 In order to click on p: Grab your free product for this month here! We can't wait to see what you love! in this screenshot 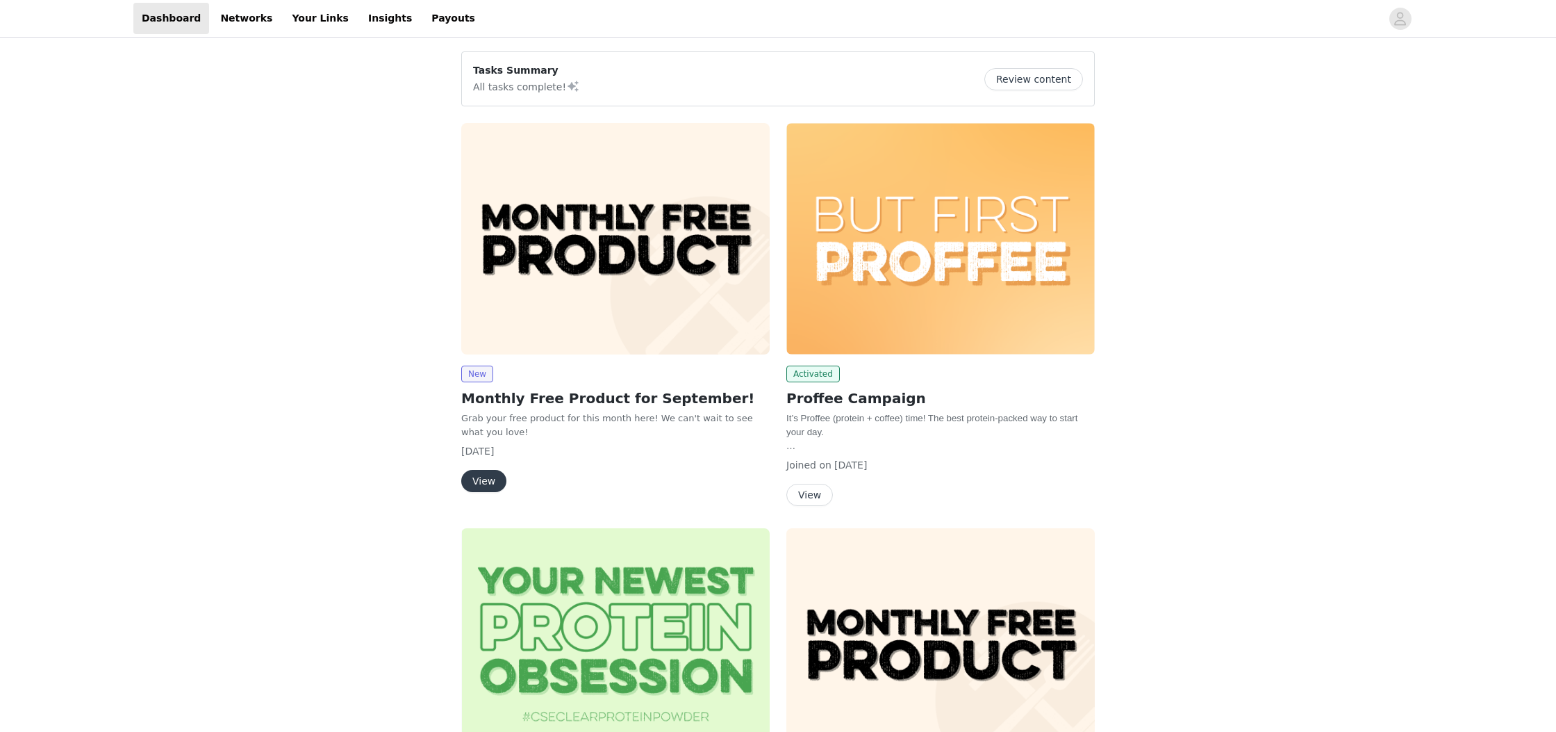, I will do `click(616, 424)`.